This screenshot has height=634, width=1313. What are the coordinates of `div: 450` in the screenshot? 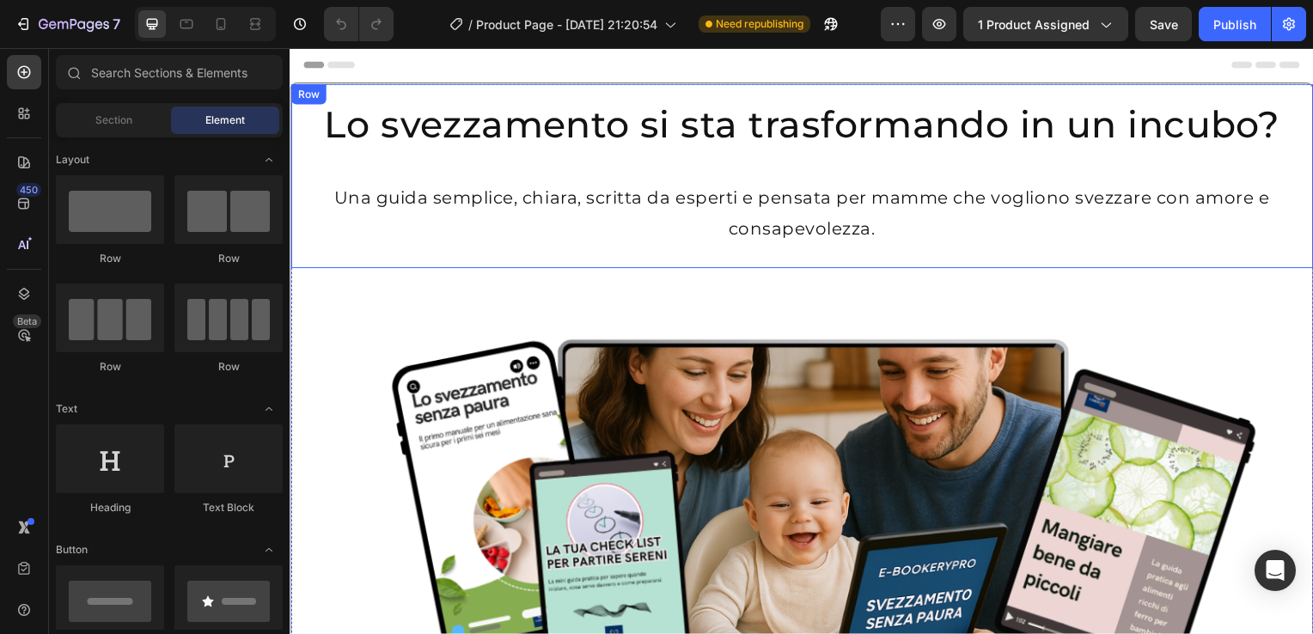 It's located at (28, 190).